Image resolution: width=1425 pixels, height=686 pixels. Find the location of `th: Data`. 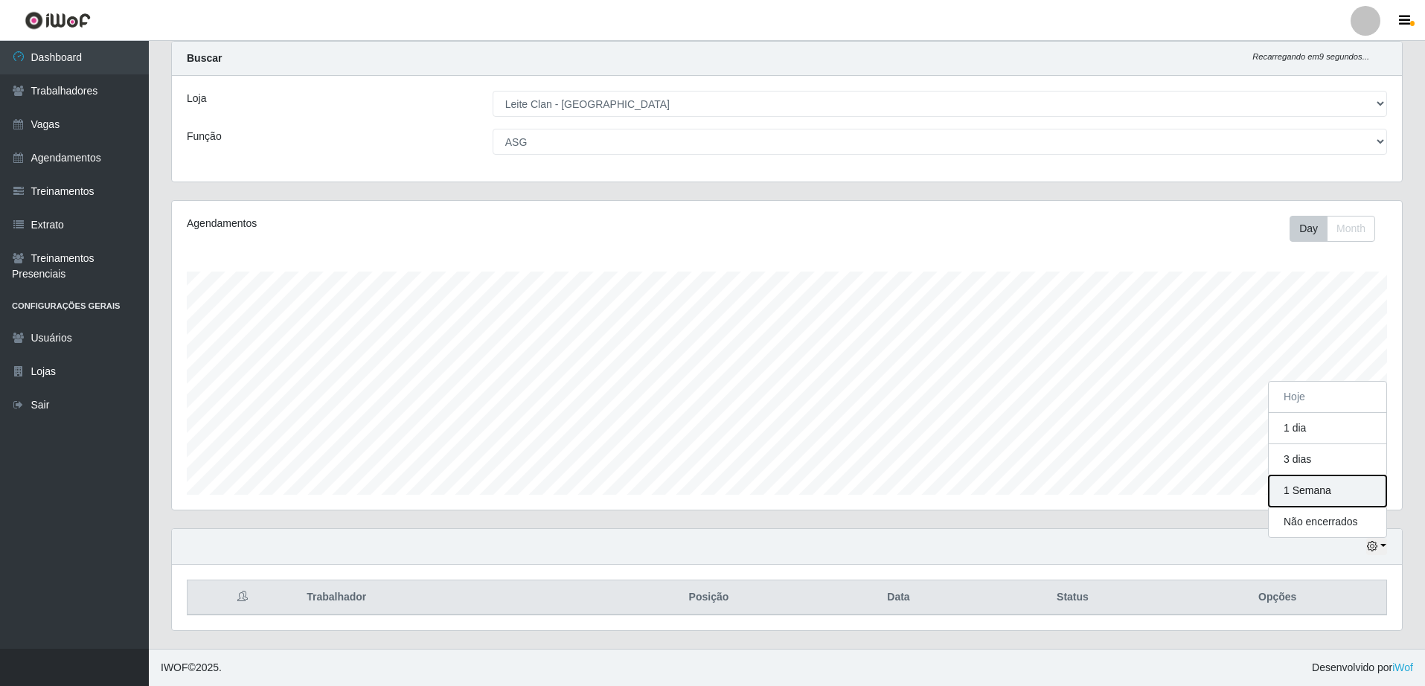

th: Data is located at coordinates (899, 598).